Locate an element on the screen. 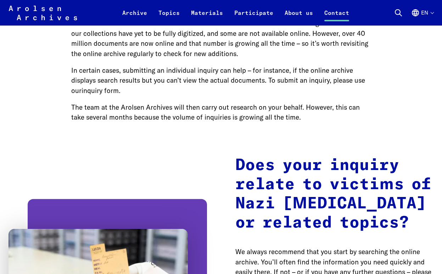 This screenshot has height=274, width=442. a: Archive is located at coordinates (135, 17).